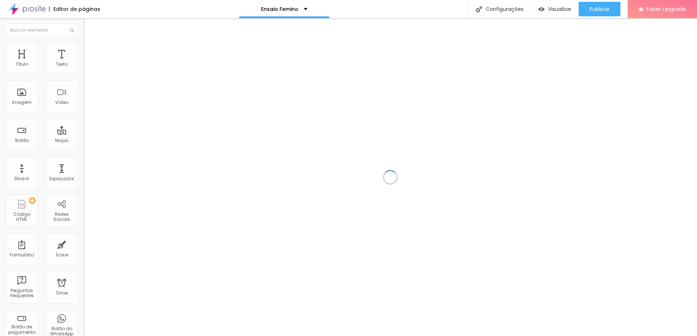 The image size is (697, 336). What do you see at coordinates (62, 179) in the screenshot?
I see `div: Espaçador` at bounding box center [62, 179].